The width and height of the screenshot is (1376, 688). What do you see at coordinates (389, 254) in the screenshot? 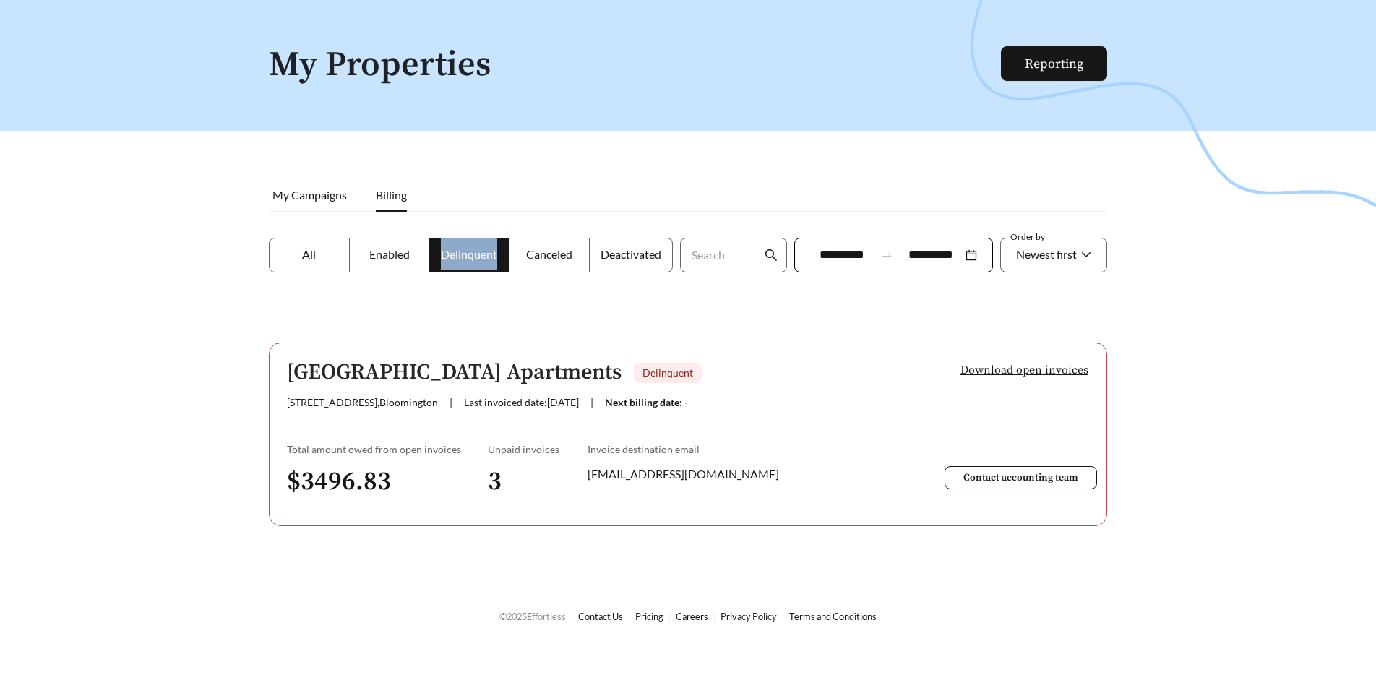
I see `span: Enabled` at bounding box center [389, 254].